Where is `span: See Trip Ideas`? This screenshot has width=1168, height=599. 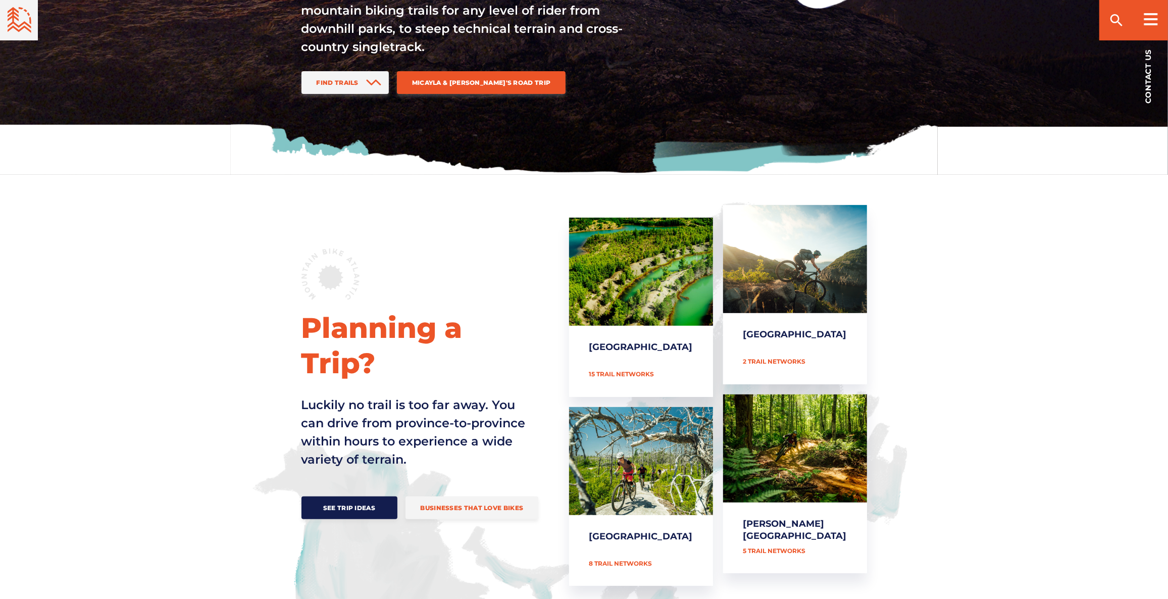
span: See Trip Ideas is located at coordinates (349, 507).